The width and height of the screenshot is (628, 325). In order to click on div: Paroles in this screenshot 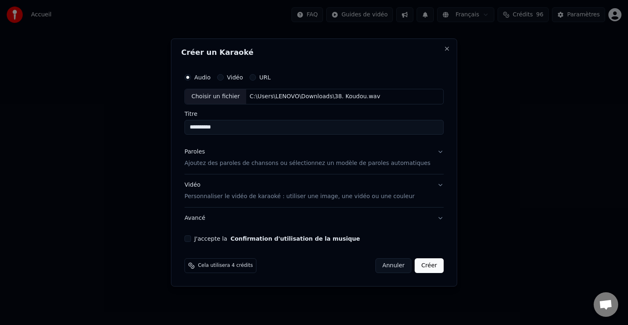, I will do `click(195, 152)`.